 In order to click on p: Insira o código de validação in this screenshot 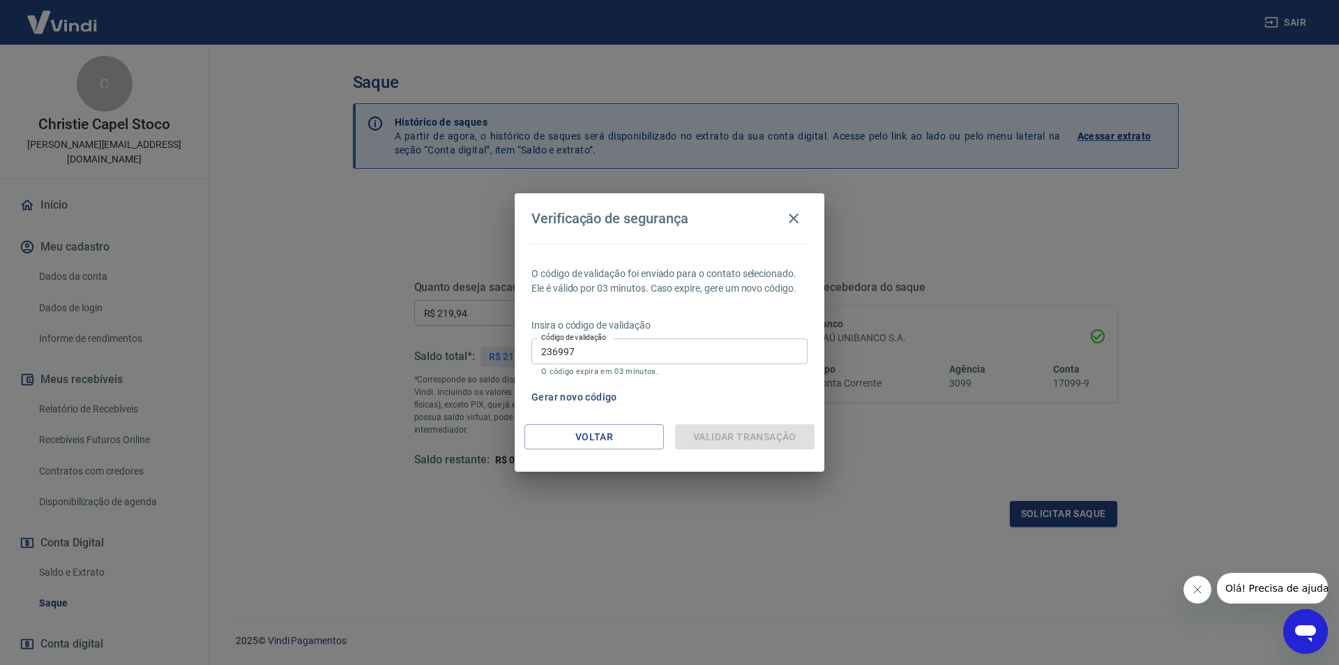, I will do `click(669, 325)`.